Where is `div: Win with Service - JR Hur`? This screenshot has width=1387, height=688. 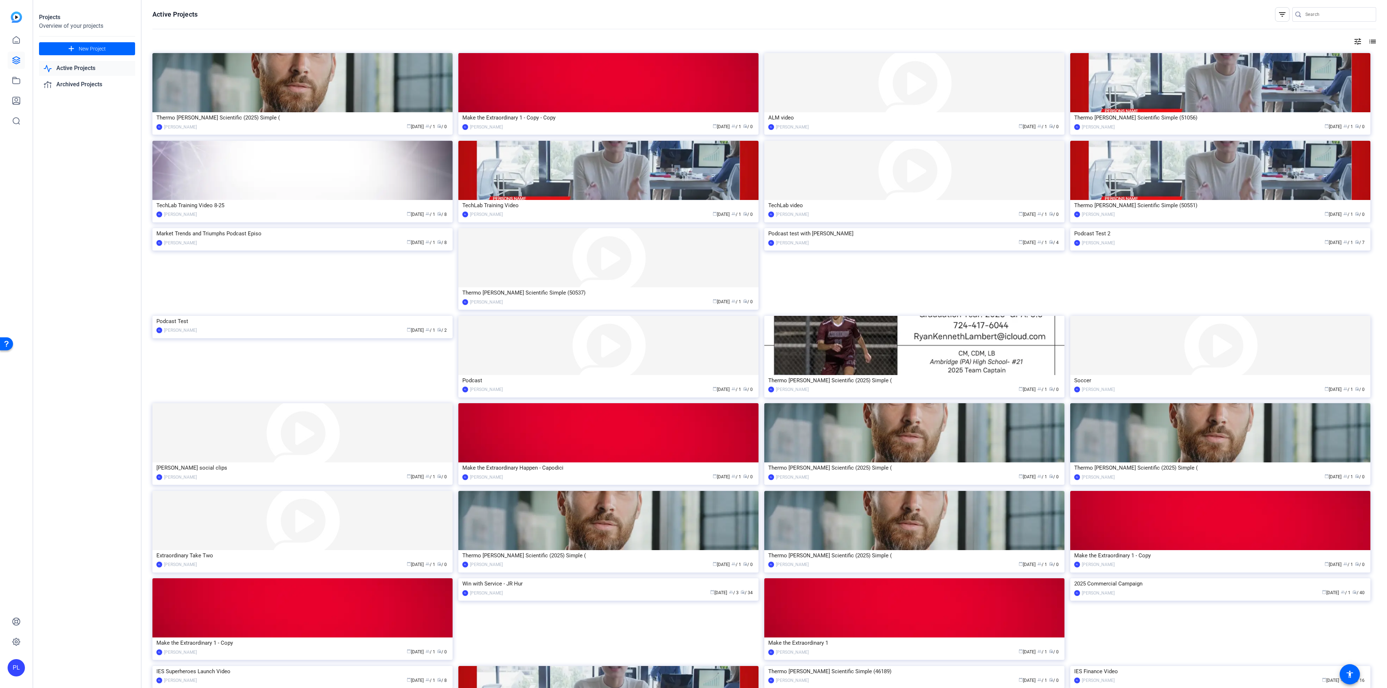
div: Win with Service - JR Hur is located at coordinates (608, 584).